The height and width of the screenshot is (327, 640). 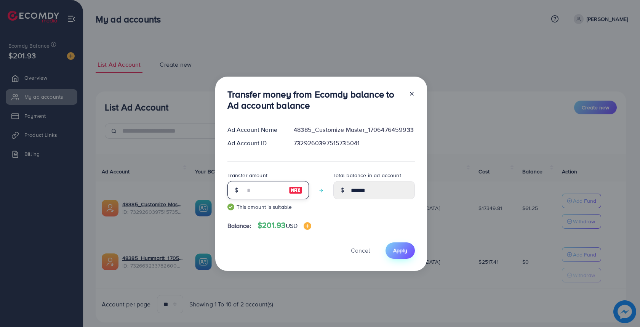 What do you see at coordinates (231, 207) in the screenshot?
I see `img: guide` at bounding box center [231, 207].